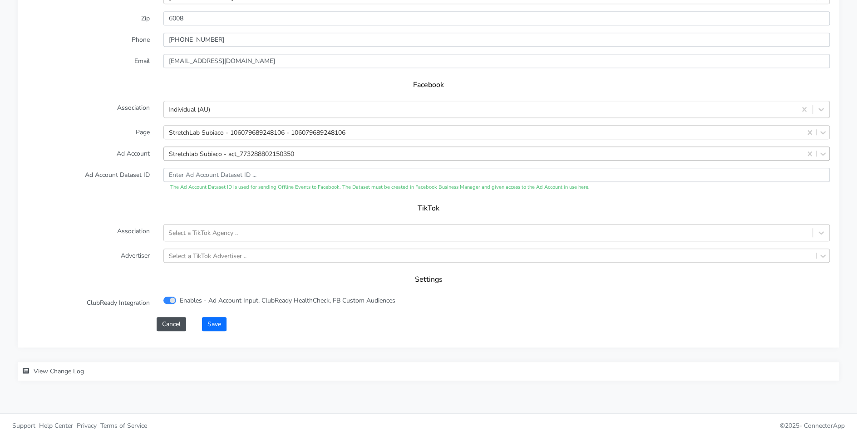 Image resolution: width=857 pixels, height=435 pixels. What do you see at coordinates (203, 233) in the screenshot?
I see `div: Select a TikTok Agency ..` at bounding box center [203, 233].